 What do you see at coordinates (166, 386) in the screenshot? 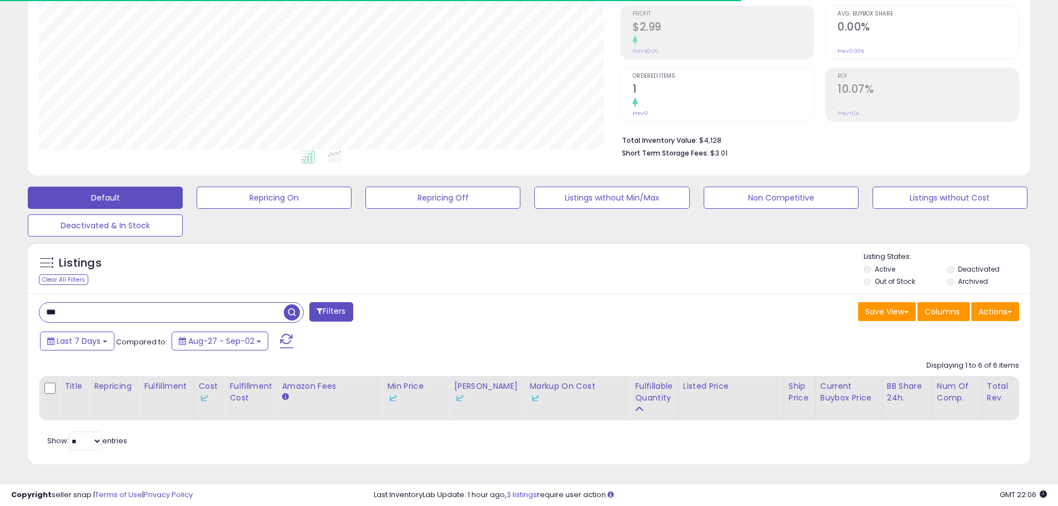
I see `div: Fulfillment` at bounding box center [166, 386].